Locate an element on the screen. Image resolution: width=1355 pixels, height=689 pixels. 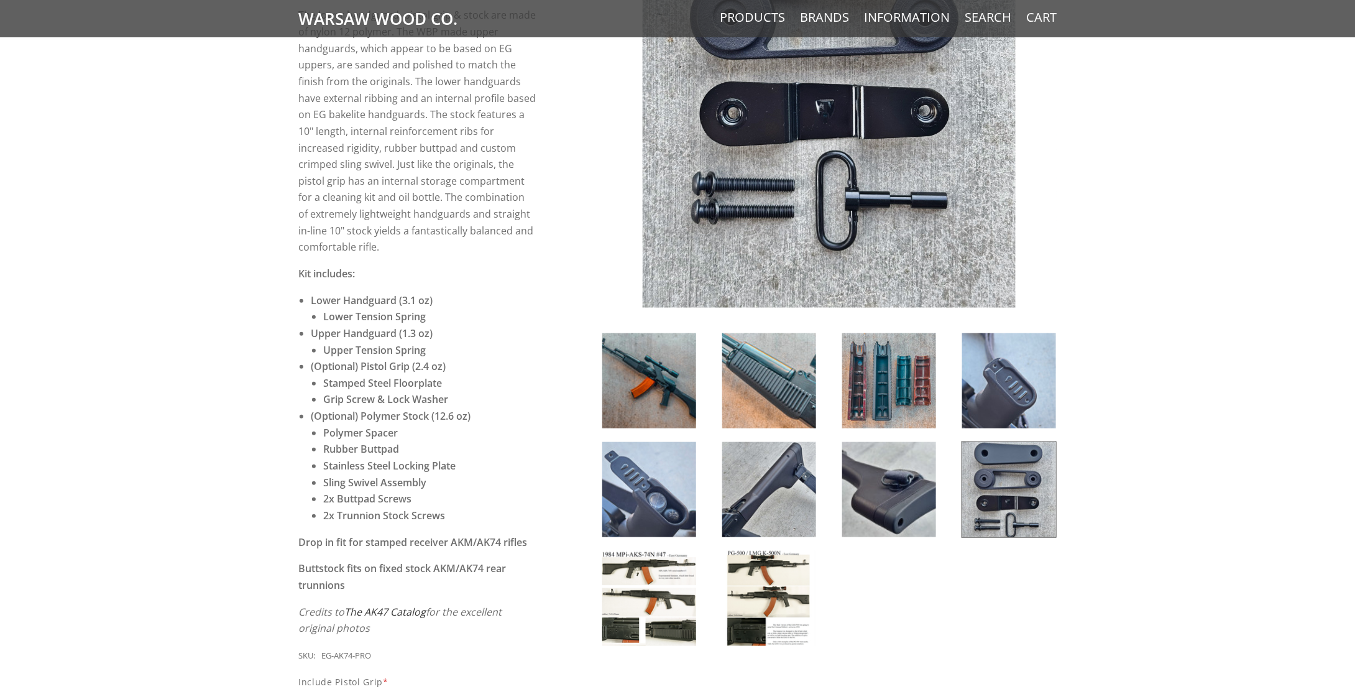
strong: Stamped Steel Floorplate is located at coordinates (382, 383).